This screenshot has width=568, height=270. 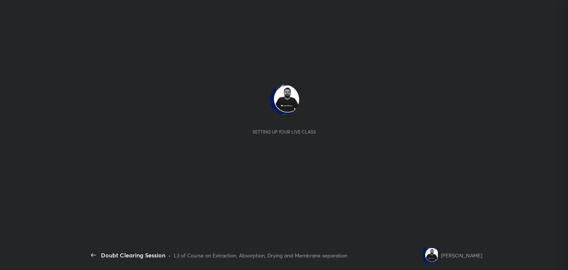 What do you see at coordinates (260, 255) in the screenshot?
I see `div: L3 of Course on Extraction, Absorption, Drying and Membrane separation` at bounding box center [260, 255].